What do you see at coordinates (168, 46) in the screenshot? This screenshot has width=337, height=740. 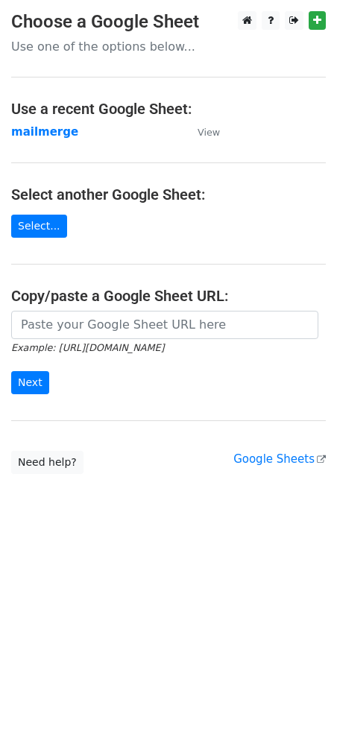 I see `p: Use one of the options below...` at bounding box center [168, 46].